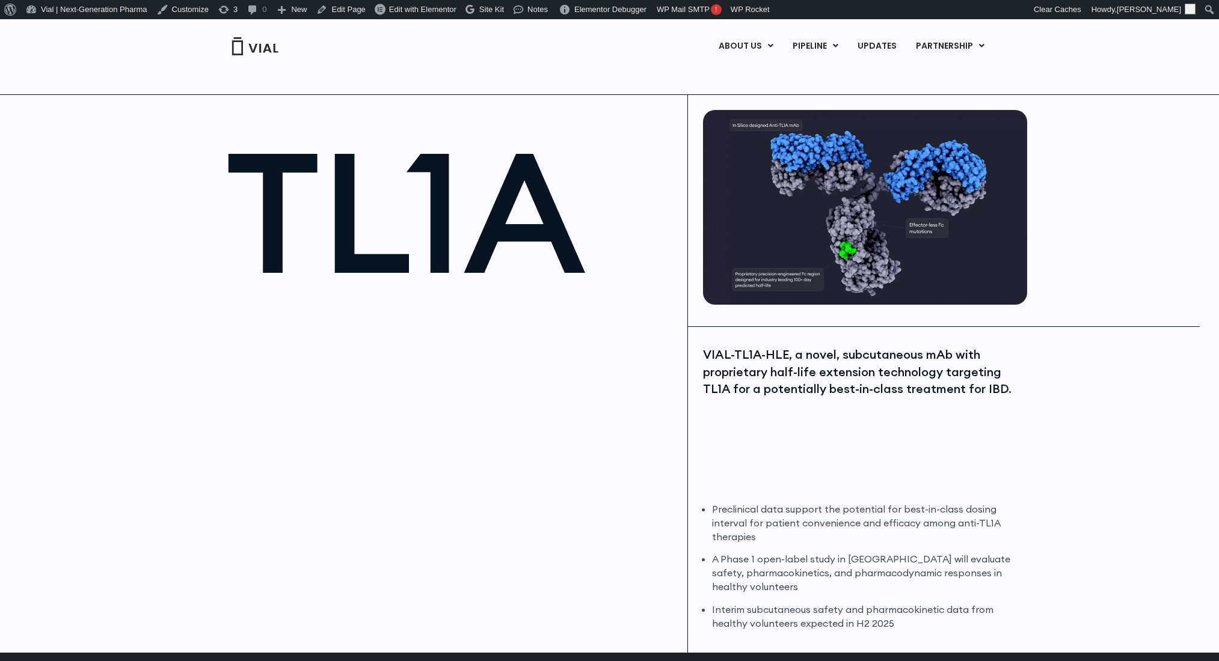 The image size is (1219, 661). I want to click on a: PARTNERSHIPMenu Toggle, so click(950, 46).